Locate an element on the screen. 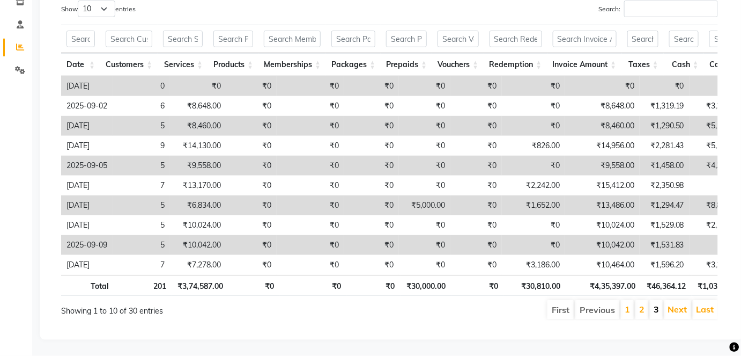 This screenshot has height=356, width=741. th: 201 is located at coordinates (143, 285).